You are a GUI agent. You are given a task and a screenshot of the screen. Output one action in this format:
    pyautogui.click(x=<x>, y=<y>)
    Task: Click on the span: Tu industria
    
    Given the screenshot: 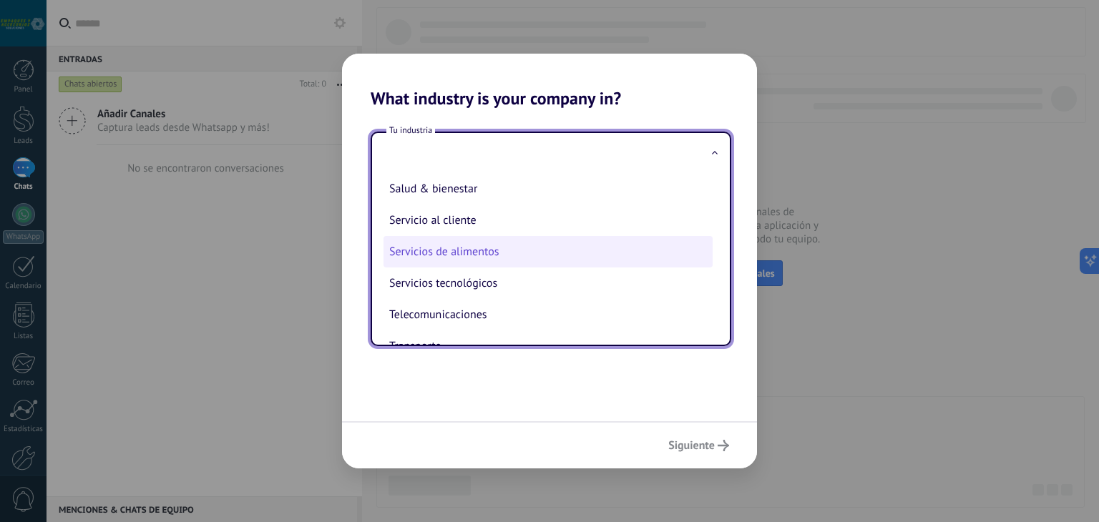 What is the action you would take?
    pyautogui.click(x=411, y=130)
    